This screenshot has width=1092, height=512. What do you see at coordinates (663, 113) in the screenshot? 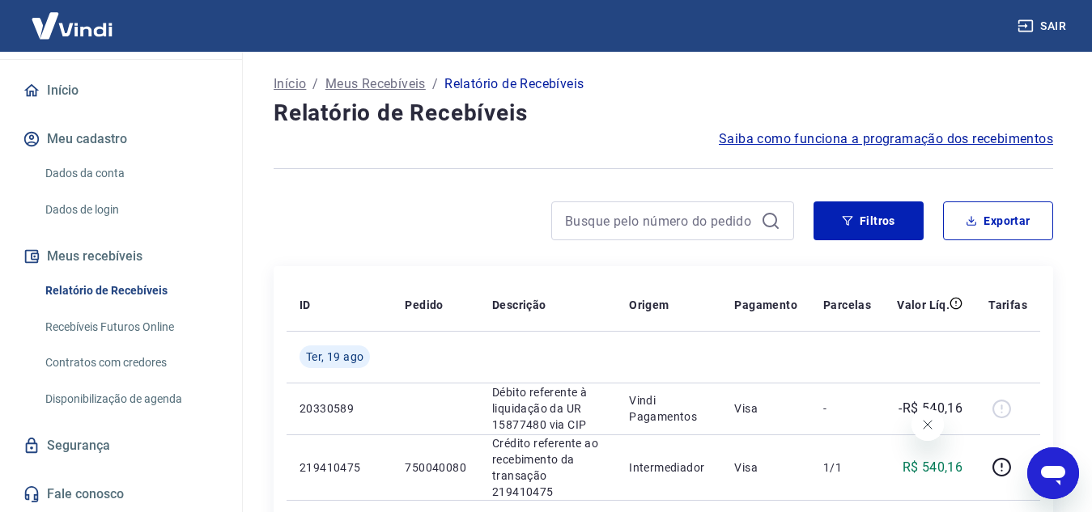
I see `h4: Relatório de Recebíveis` at bounding box center [663, 113].